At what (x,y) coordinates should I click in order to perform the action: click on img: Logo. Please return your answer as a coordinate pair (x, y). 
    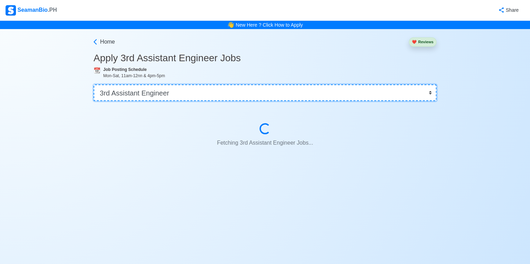
    Looking at the image, I should click on (11, 10).